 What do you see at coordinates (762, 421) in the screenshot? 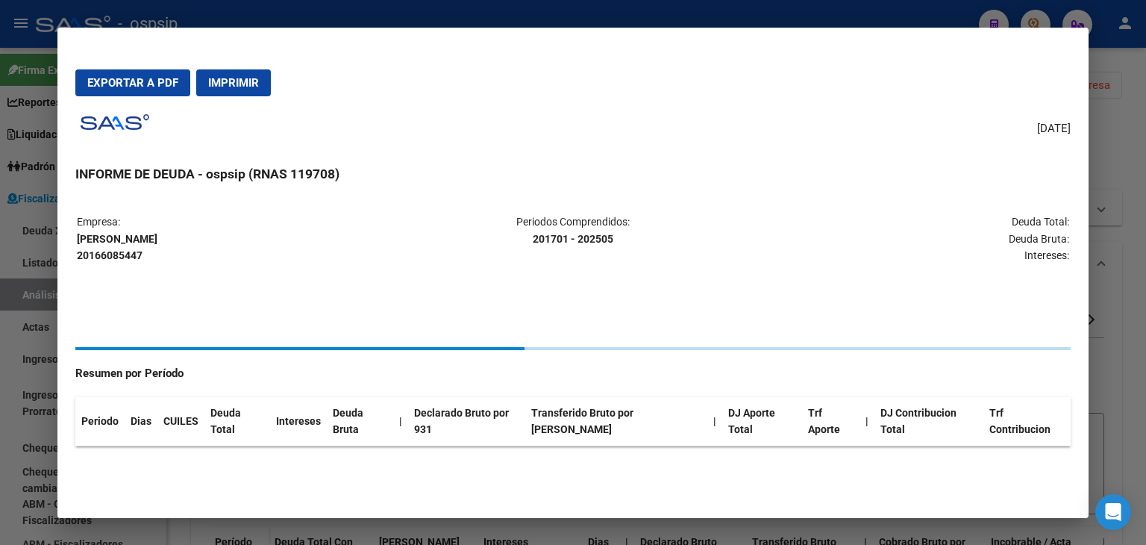
I see `th: DJ Aporte Total` at bounding box center [762, 421].